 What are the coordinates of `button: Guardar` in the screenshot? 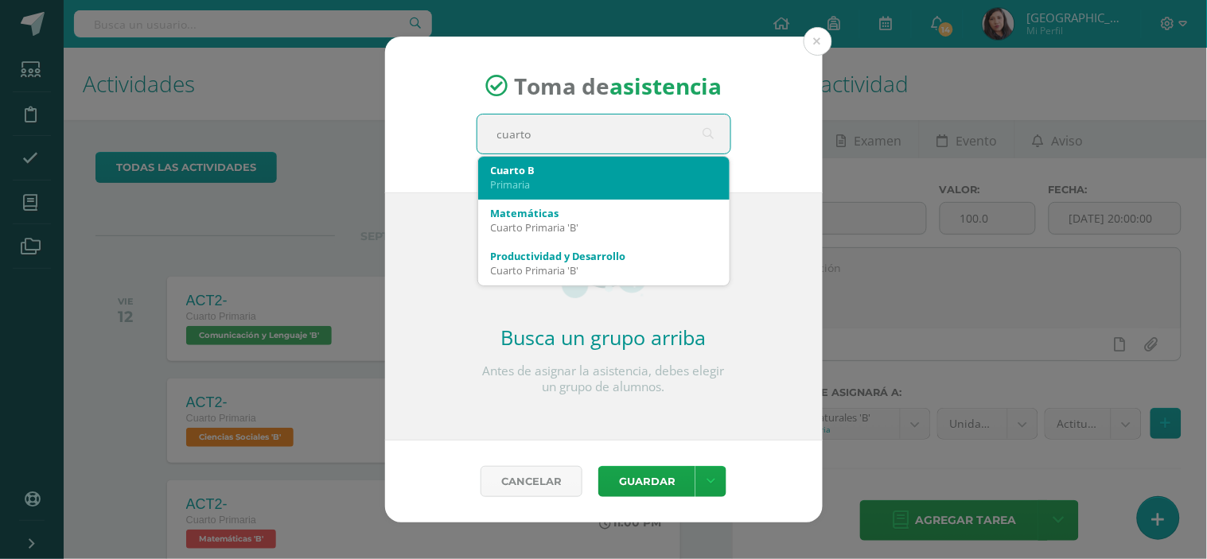 It's located at (647, 481).